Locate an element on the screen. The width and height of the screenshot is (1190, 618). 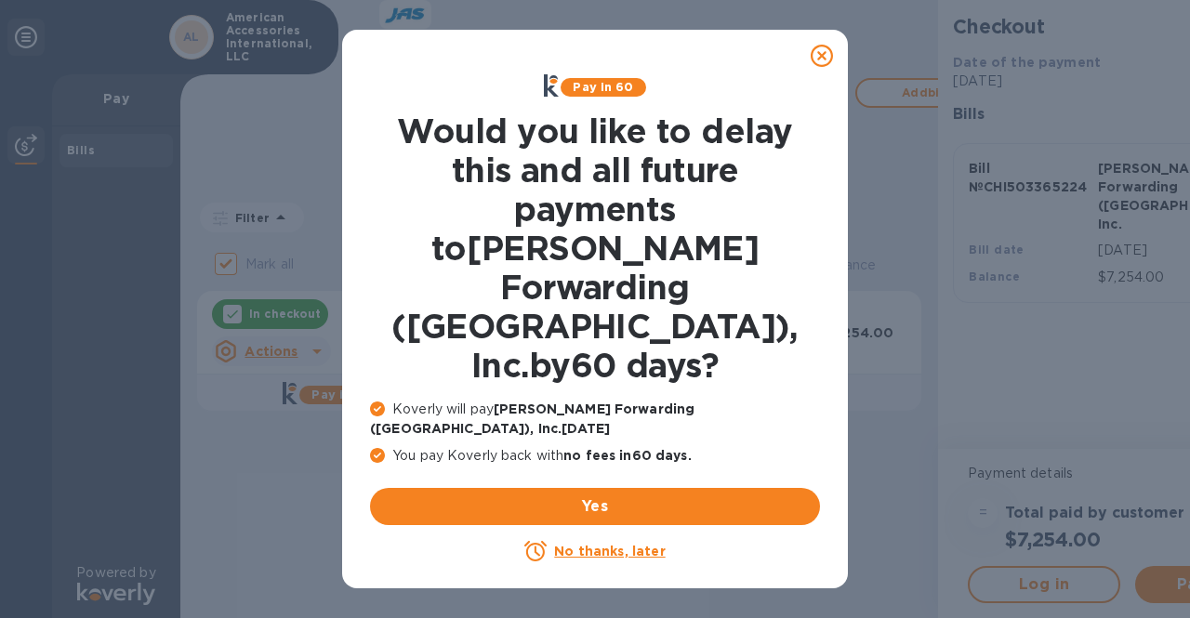
p: You pay Koverly back with is located at coordinates (595, 456).